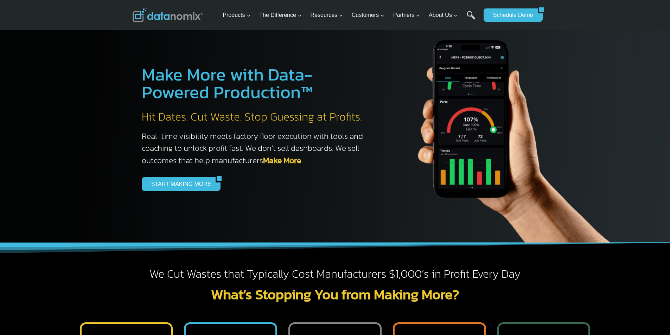 Image resolution: width=670 pixels, height=335 pixels. What do you see at coordinates (168, 15) in the screenshot?
I see `img: Datanomix` at bounding box center [168, 15].